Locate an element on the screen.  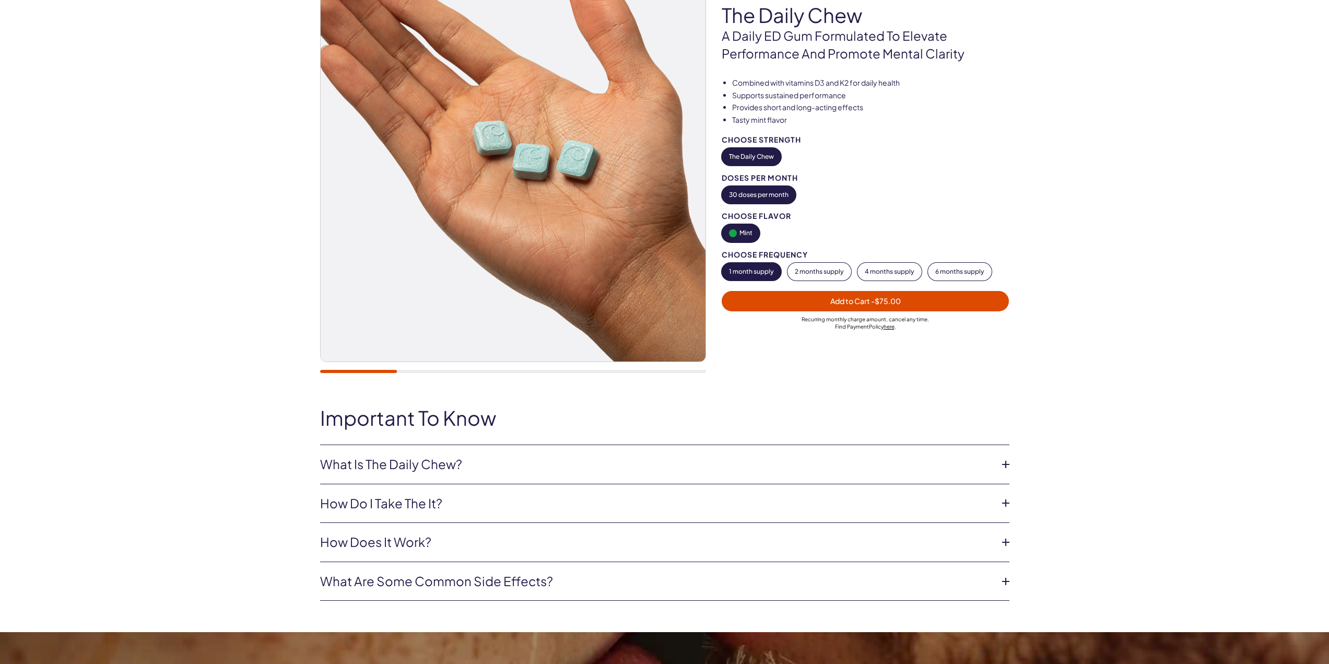
a: here is located at coordinates (889, 326).